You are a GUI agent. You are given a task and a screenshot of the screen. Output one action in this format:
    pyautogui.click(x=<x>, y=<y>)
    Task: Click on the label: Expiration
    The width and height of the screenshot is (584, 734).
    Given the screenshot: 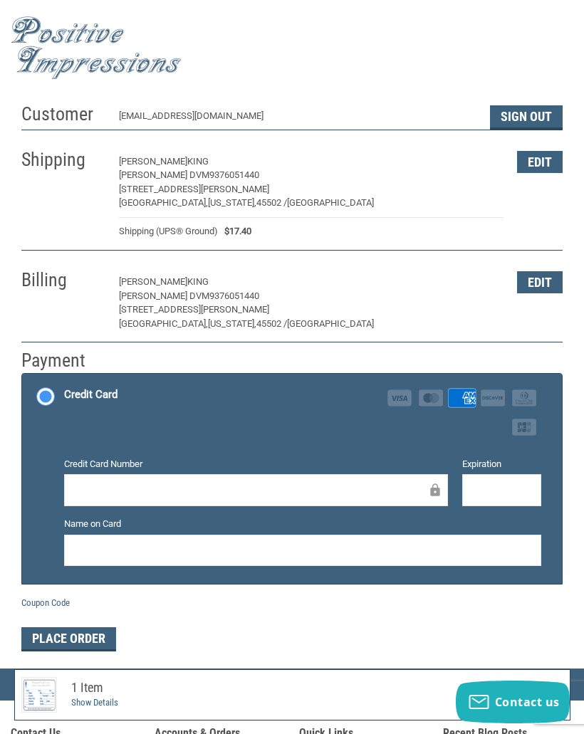 What is the action you would take?
    pyautogui.click(x=501, y=464)
    